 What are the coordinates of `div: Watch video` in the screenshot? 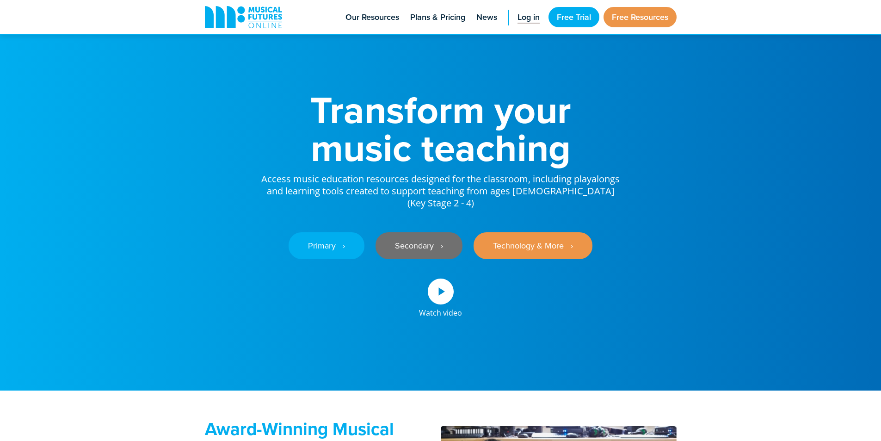 It's located at (440, 310).